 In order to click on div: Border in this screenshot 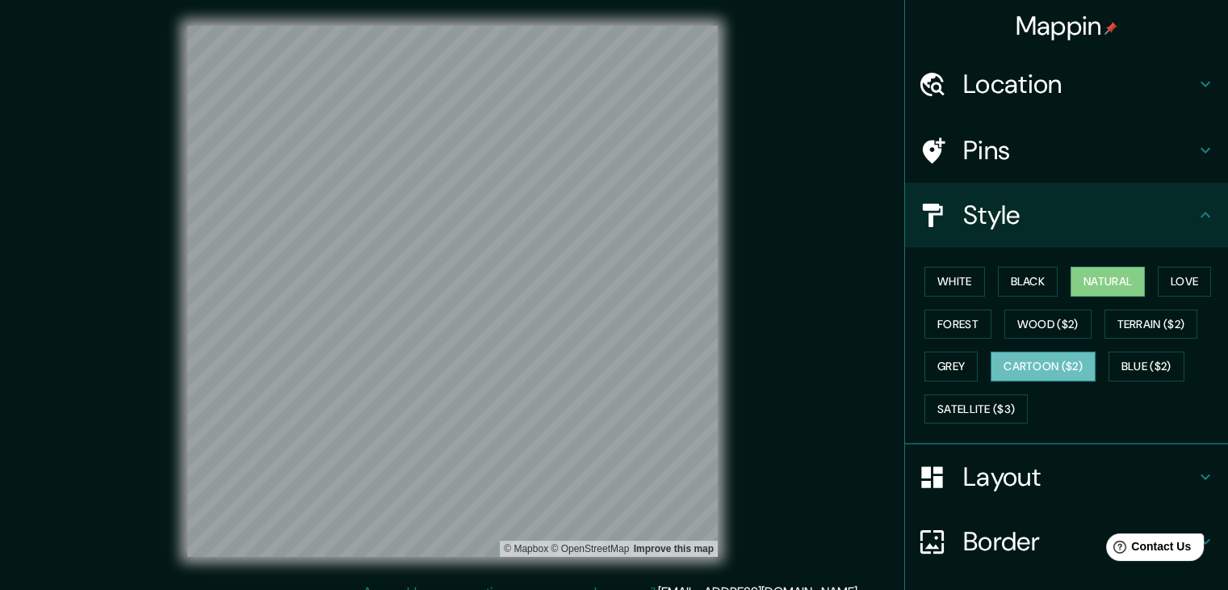, I will do `click(1067, 541)`.